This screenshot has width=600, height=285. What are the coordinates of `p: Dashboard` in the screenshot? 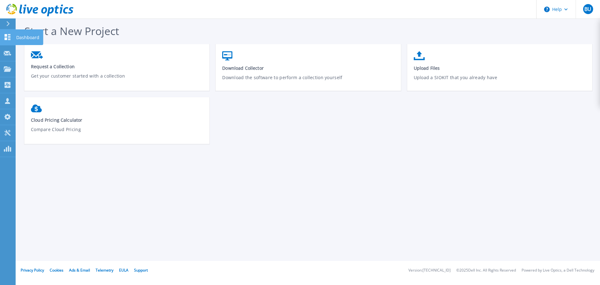 It's located at (28, 37).